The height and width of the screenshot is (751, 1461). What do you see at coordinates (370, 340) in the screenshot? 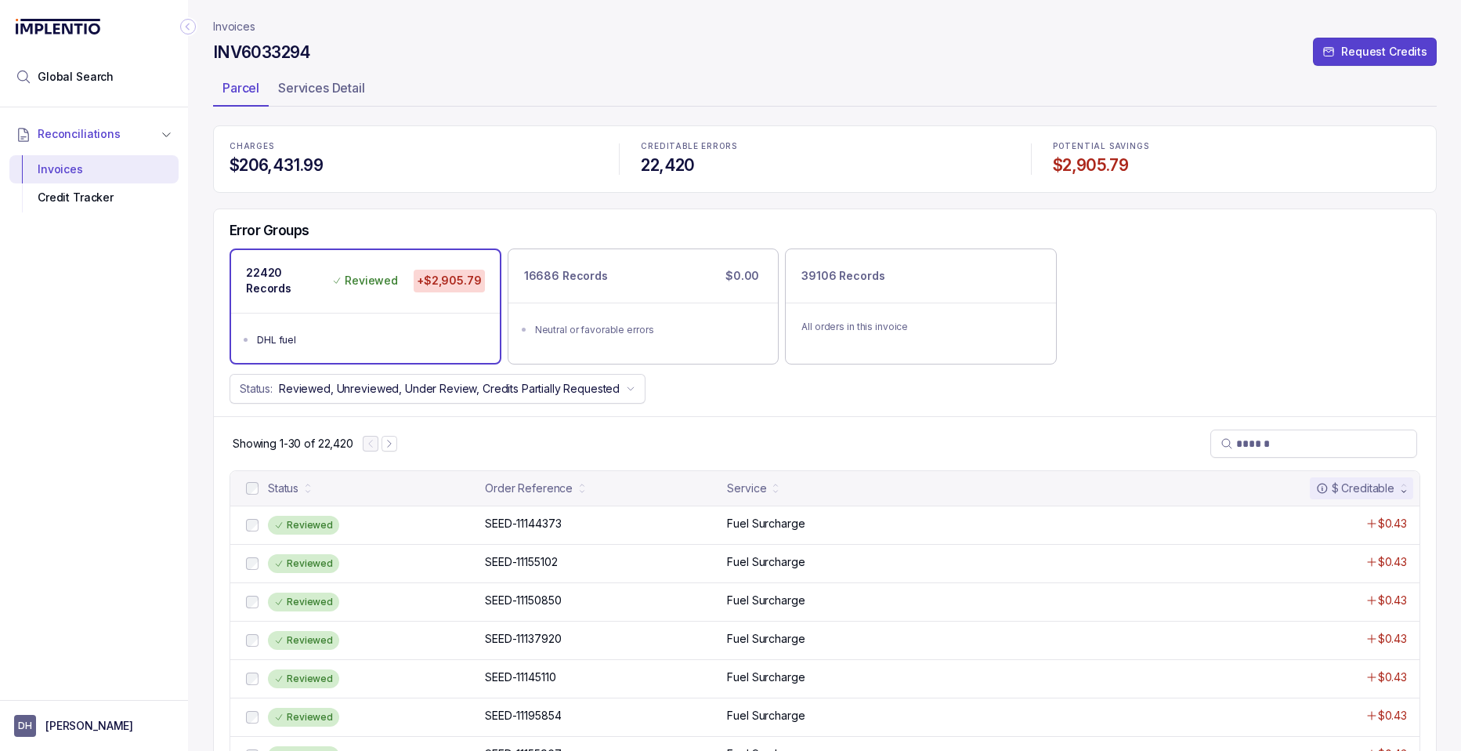
I see `div: DHL fuel` at bounding box center [370, 340].